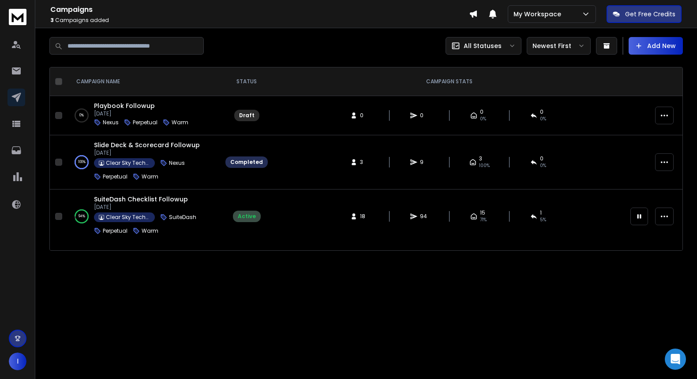  Describe the element at coordinates (559, 46) in the screenshot. I see `button: Newest First` at that location.